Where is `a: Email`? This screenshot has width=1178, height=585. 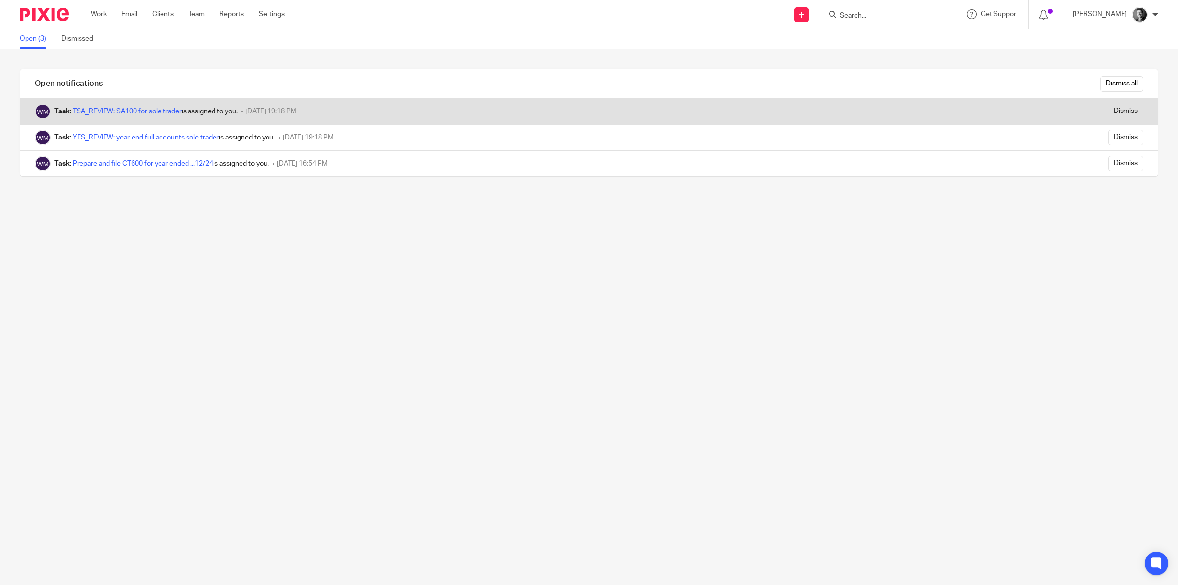 a: Email is located at coordinates (129, 14).